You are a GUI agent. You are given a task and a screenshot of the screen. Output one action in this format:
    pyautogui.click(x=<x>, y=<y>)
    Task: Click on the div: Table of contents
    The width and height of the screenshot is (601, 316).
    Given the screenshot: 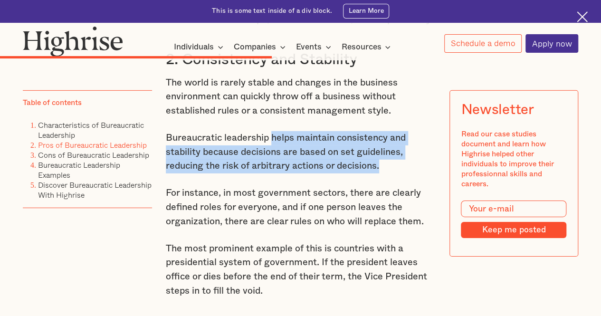 What is the action you would take?
    pyautogui.click(x=52, y=103)
    